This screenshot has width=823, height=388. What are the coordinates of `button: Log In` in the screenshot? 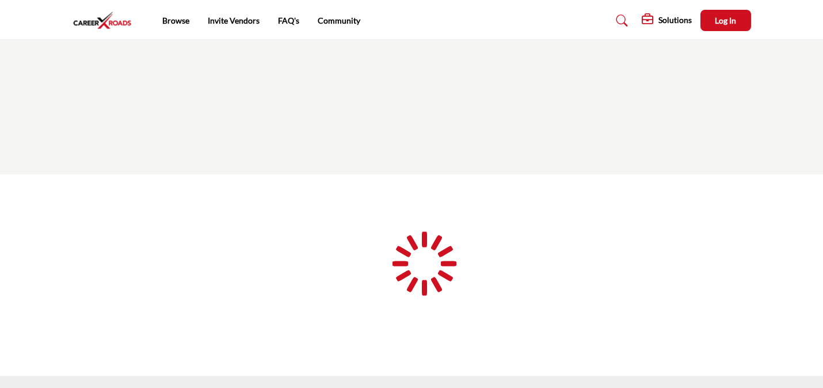 It's located at (726, 20).